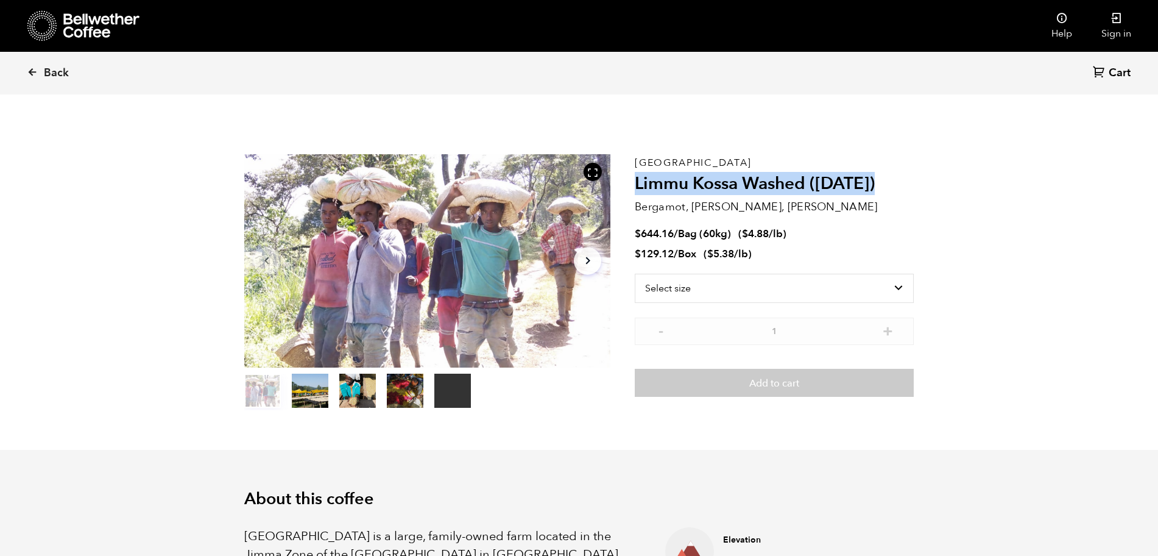 Image resolution: width=1158 pixels, height=556 pixels. I want to click on bdi: 129.12, so click(654, 253).